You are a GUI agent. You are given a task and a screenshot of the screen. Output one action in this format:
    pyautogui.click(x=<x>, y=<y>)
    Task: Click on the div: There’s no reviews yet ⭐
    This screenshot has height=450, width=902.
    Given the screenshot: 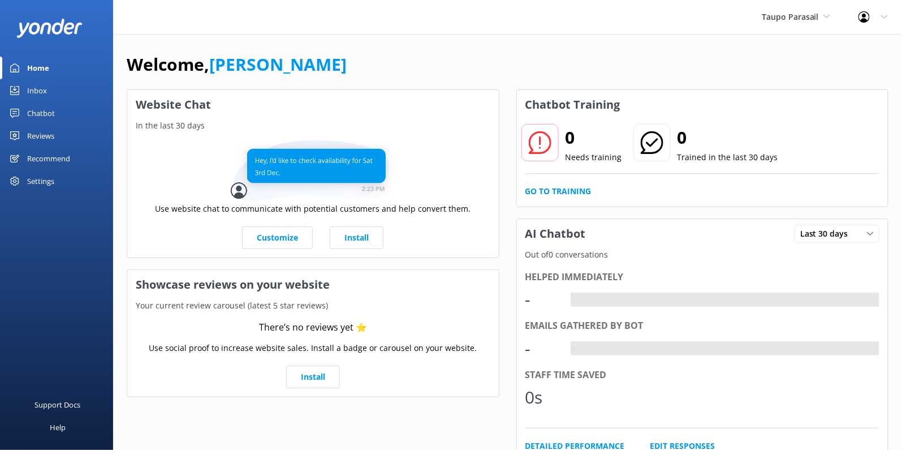 What is the action you would take?
    pyautogui.click(x=313, y=328)
    